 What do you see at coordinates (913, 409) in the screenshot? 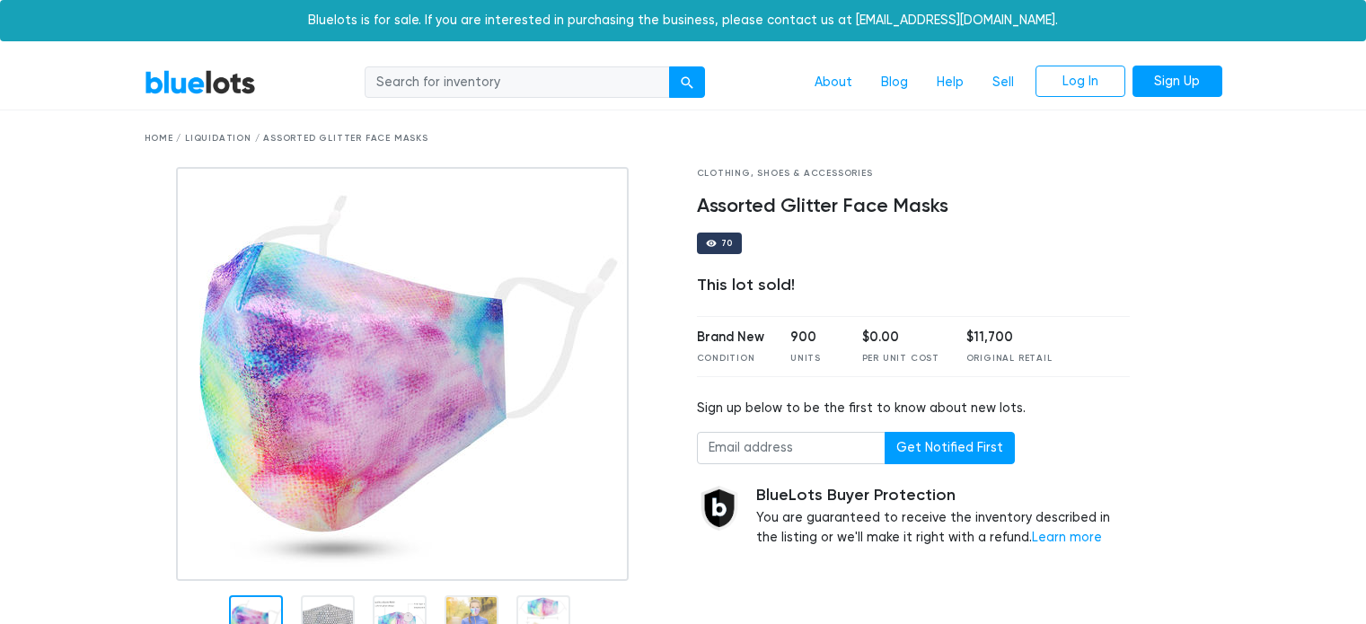
I see `div: Sign up below to be the first to know about new lots.` at bounding box center [913, 409].